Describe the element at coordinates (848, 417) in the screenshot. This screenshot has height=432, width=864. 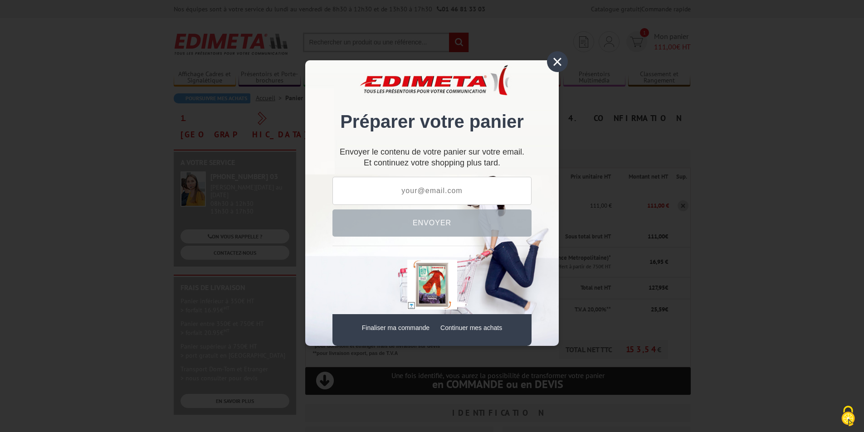
I see `button: Cookies (fenêtre modale)` at that location.